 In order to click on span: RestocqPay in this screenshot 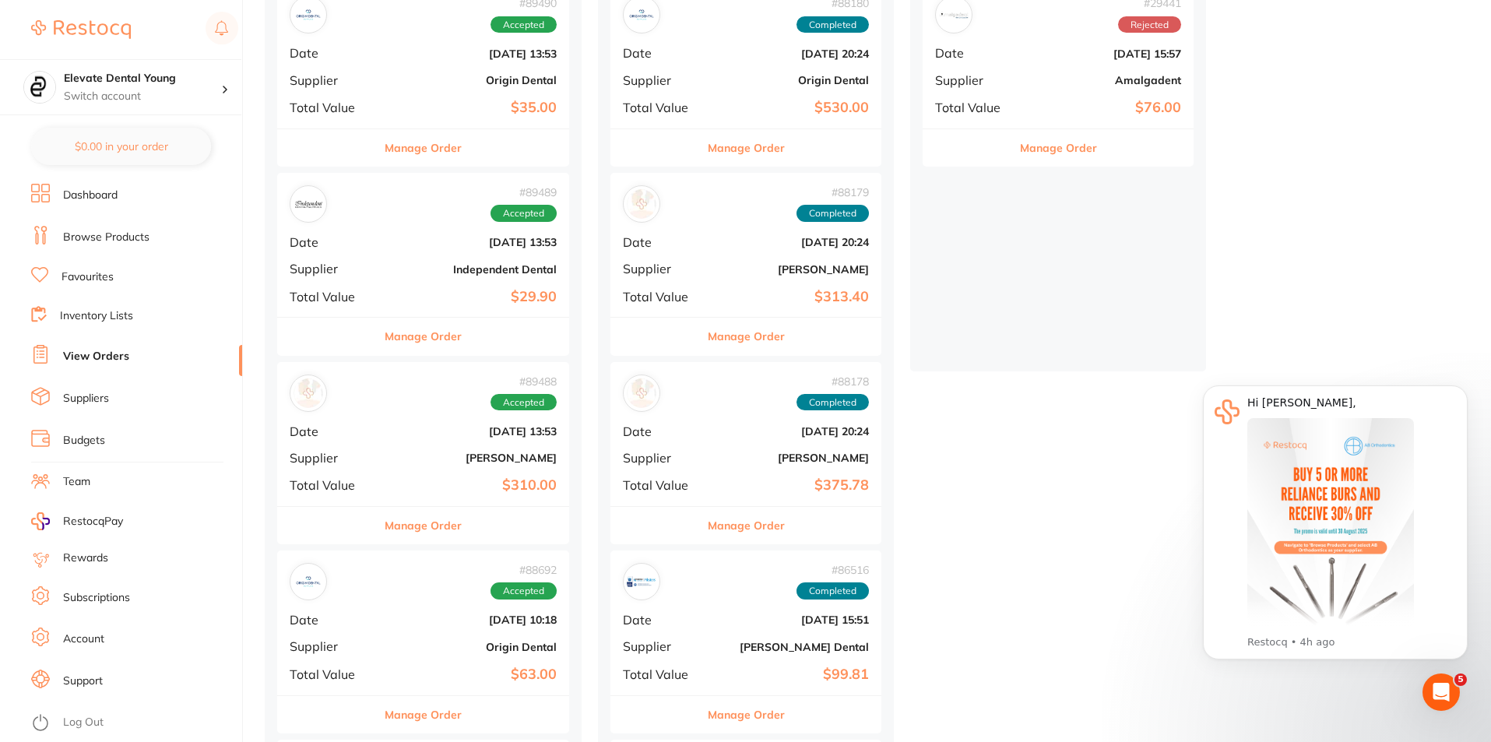, I will do `click(93, 522)`.